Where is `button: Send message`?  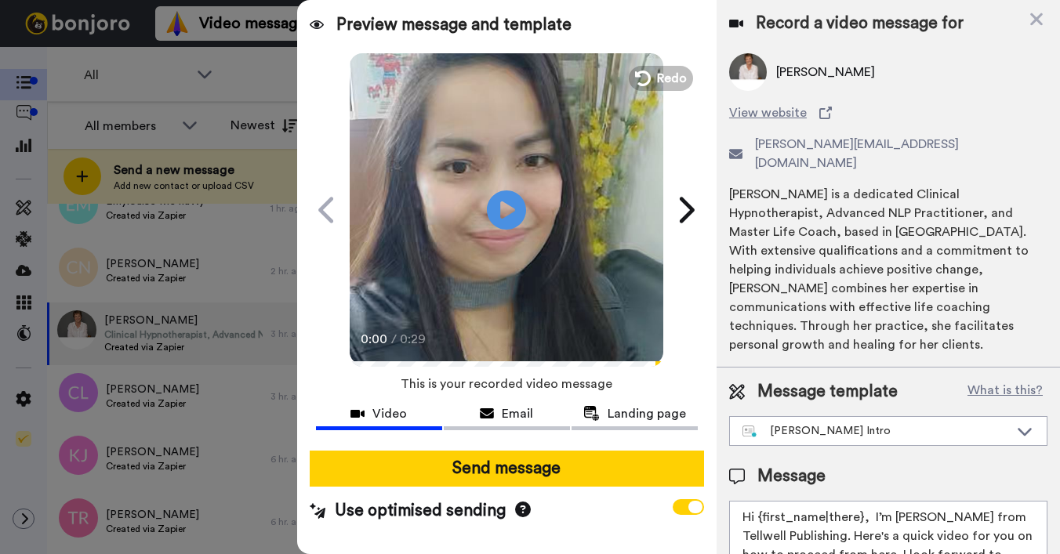
button: Send message is located at coordinates (507, 469).